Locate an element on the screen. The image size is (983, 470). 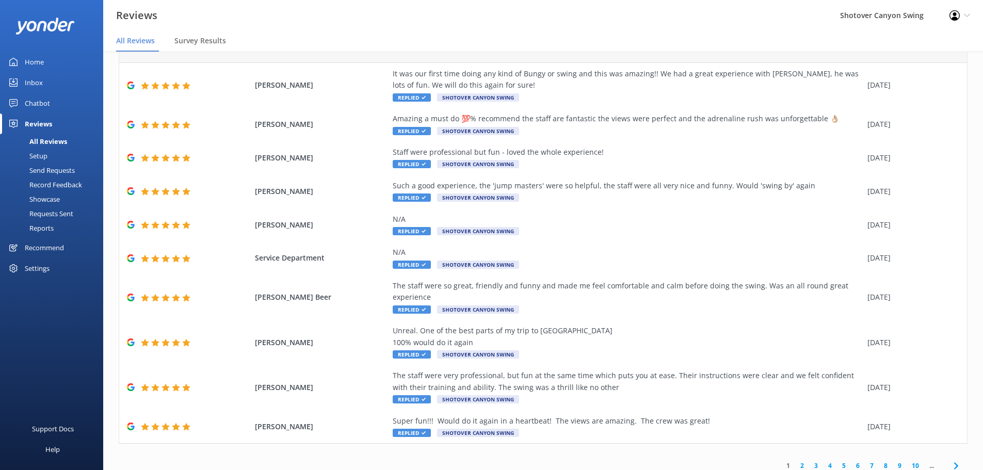
div: Super fun!!! Would do it again in a heartbeat! The views are amazing. The crew was great! is located at coordinates (627, 421).